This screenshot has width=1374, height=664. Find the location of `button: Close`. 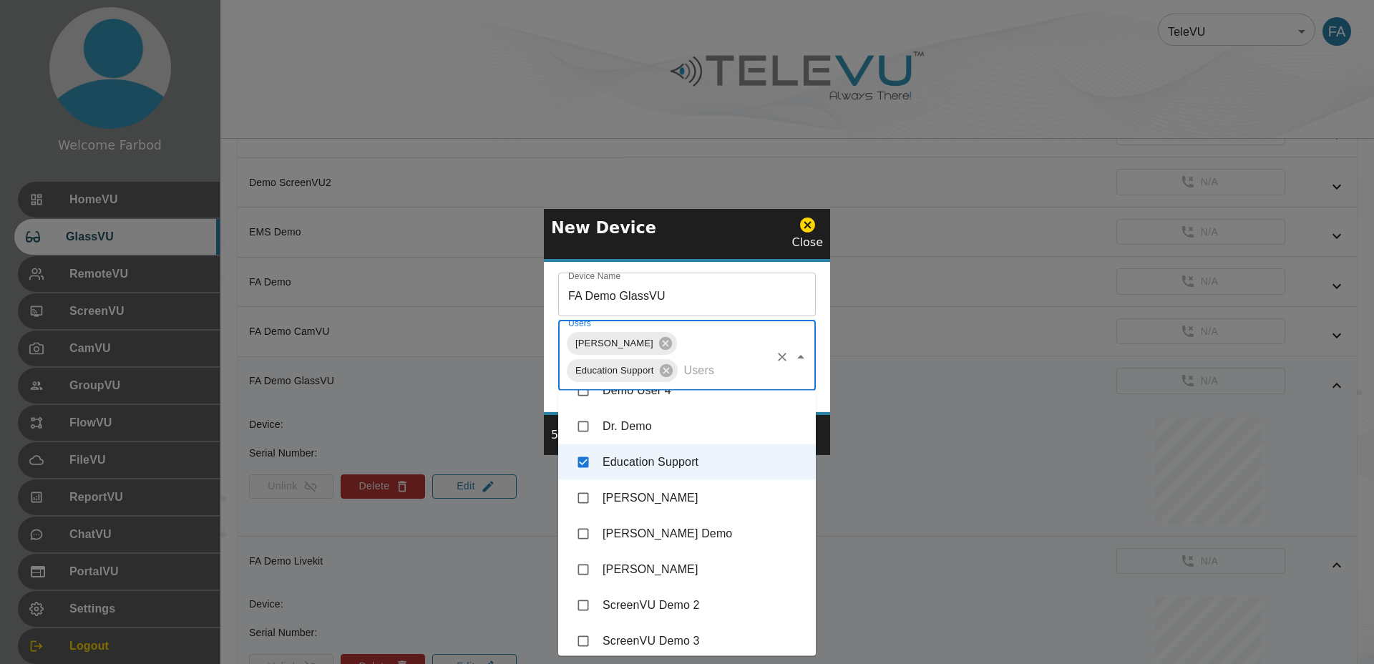

button: Close is located at coordinates (801, 357).